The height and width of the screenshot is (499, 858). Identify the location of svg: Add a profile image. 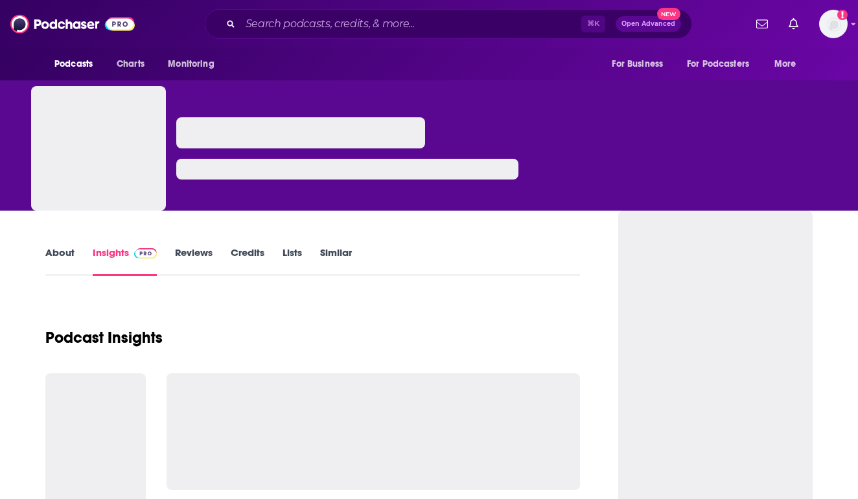
(842, 15).